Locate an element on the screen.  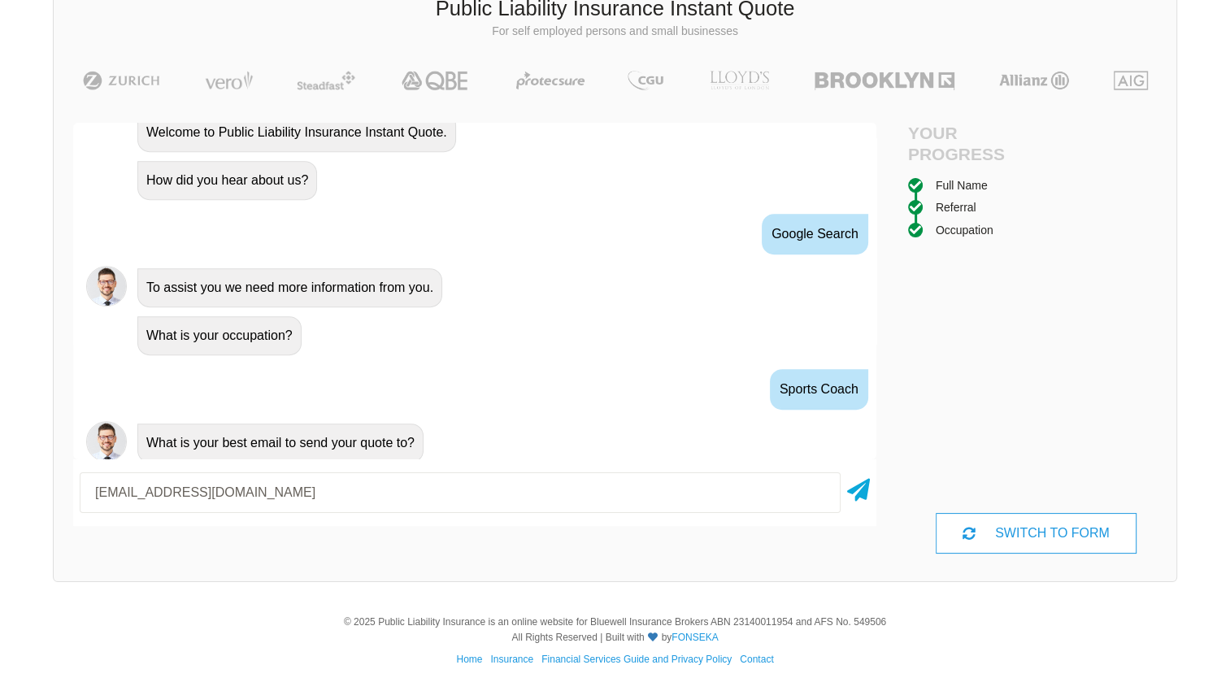
div: Referral is located at coordinates (956, 207).